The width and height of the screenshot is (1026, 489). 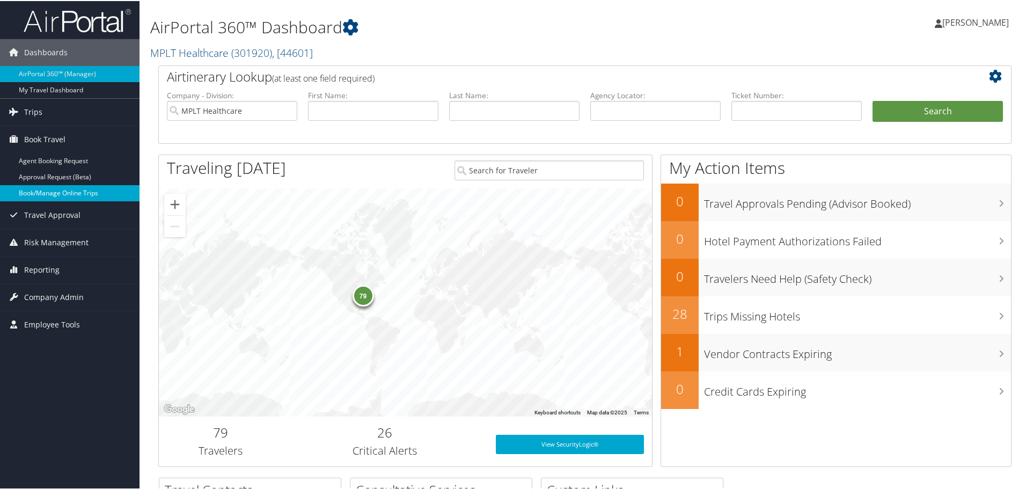 What do you see at coordinates (836, 239) in the screenshot?
I see `a: 0Hotel Payment Authorizations Failed` at bounding box center [836, 239].